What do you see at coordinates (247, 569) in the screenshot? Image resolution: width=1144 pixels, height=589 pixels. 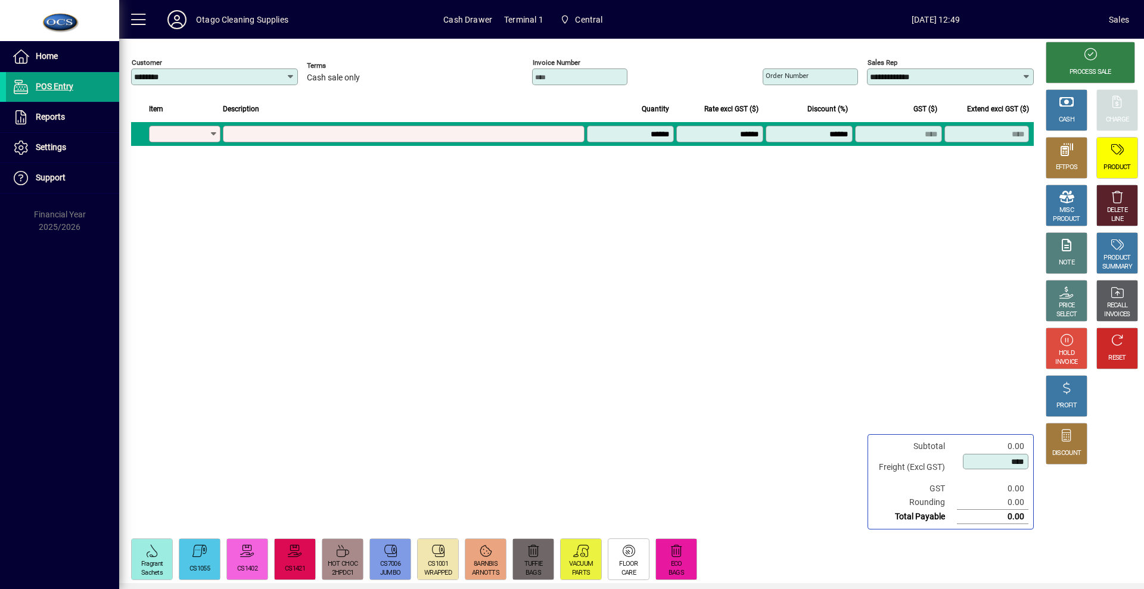 I see `div: CS1402` at bounding box center [247, 569].